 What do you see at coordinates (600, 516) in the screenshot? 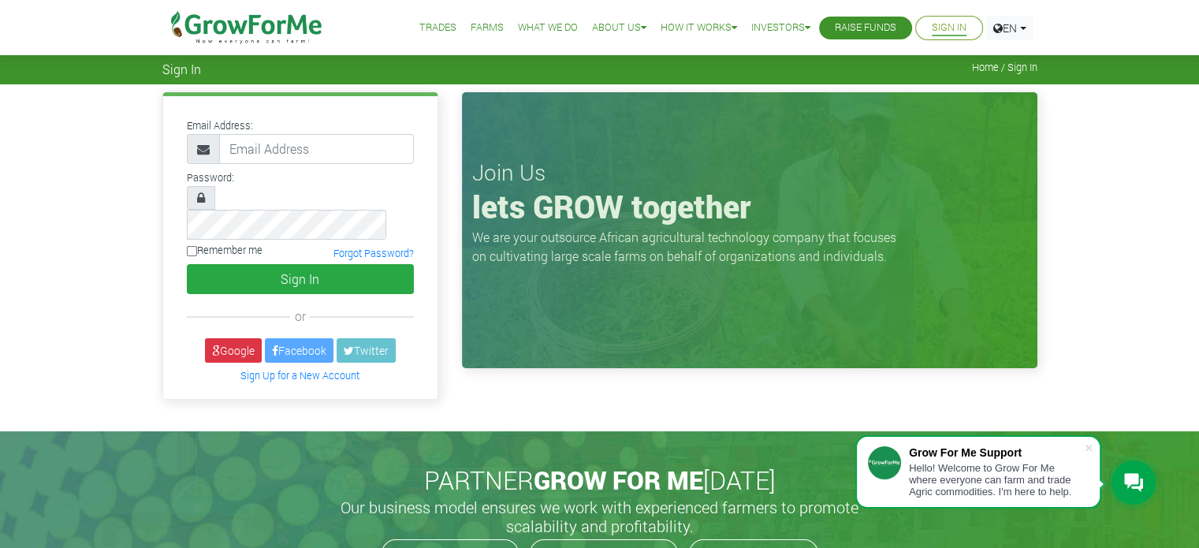
I see `h5: Our business model ensures we work with experienced farmers to promote scalability and profitabil...` at bounding box center [600, 516].